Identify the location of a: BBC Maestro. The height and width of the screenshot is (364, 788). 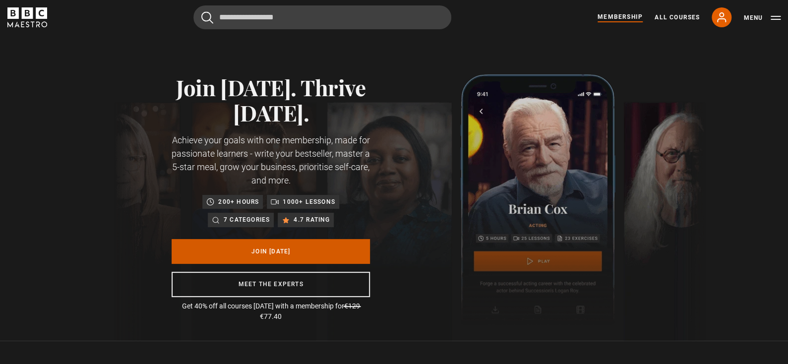
(27, 17).